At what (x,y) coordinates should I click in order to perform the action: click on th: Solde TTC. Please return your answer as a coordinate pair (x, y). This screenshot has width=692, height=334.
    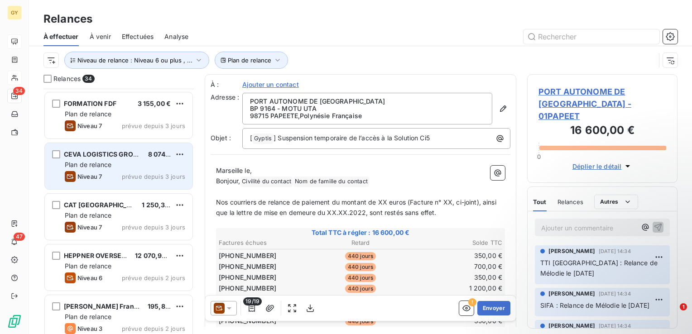
    Looking at the image, I should click on (456, 243).